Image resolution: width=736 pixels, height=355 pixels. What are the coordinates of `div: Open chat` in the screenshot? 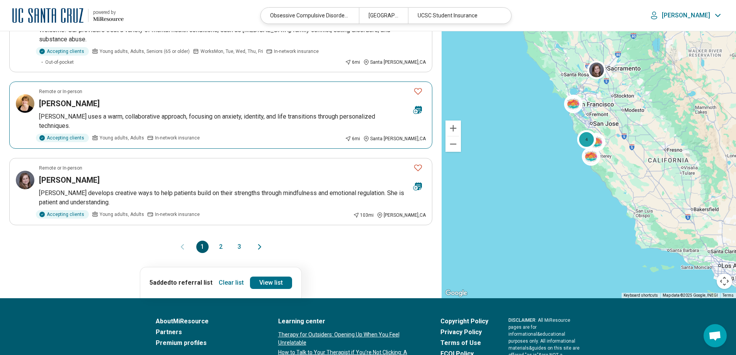 It's located at (715, 336).